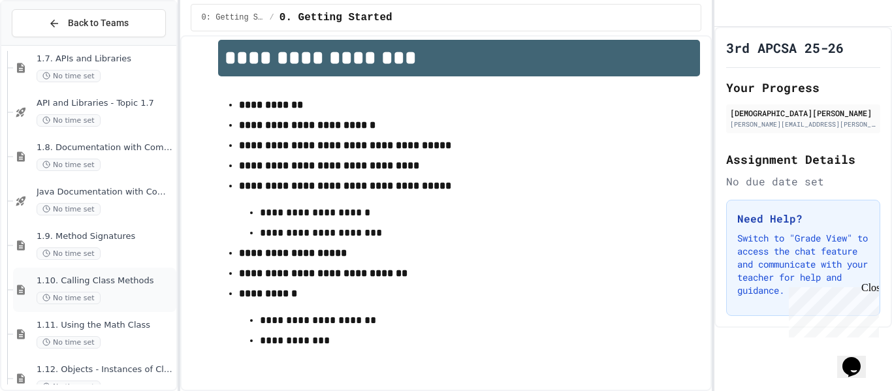 This screenshot has height=391, width=892. What do you see at coordinates (803, 87) in the screenshot?
I see `h2: Your Progress` at bounding box center [803, 87].